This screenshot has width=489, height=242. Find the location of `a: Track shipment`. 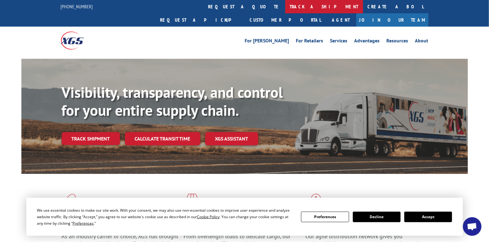

a: Track shipment is located at coordinates (91, 139).